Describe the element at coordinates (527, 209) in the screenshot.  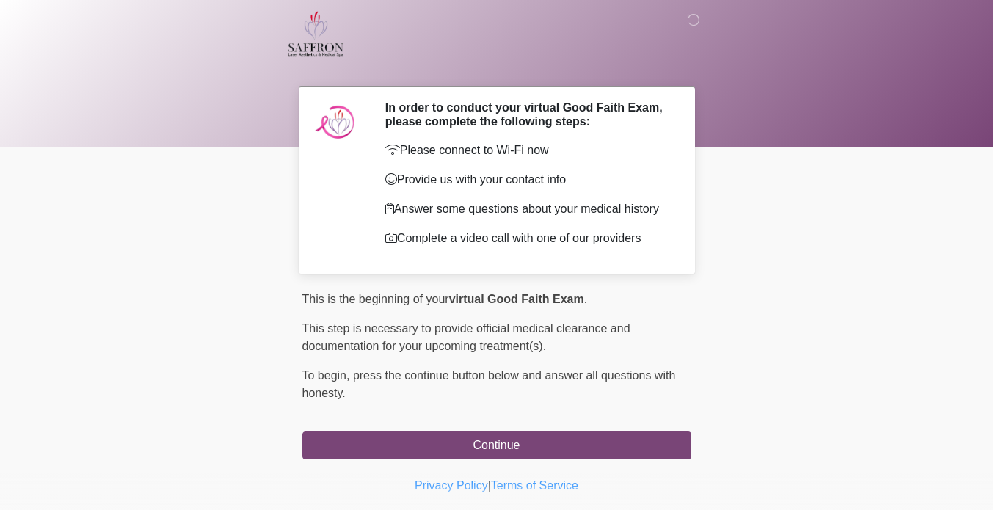
I see `p: Answer some questions about your medical history` at that location.